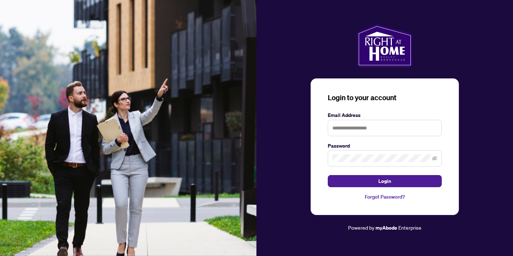 The height and width of the screenshot is (256, 513). Describe the element at coordinates (385, 98) in the screenshot. I see `h3: Login to your account` at that location.